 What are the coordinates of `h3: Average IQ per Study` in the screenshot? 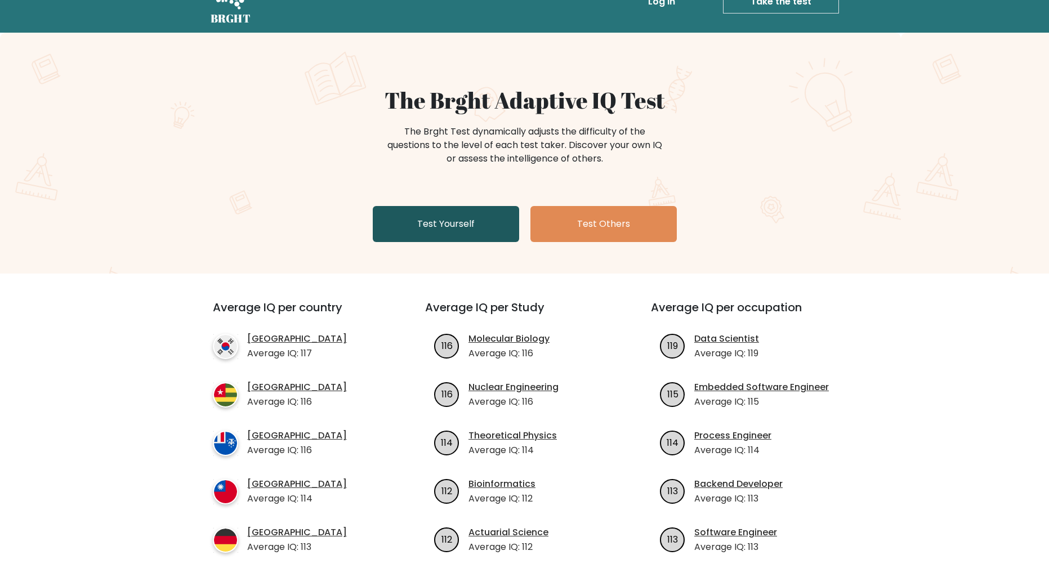 It's located at (524, 314).